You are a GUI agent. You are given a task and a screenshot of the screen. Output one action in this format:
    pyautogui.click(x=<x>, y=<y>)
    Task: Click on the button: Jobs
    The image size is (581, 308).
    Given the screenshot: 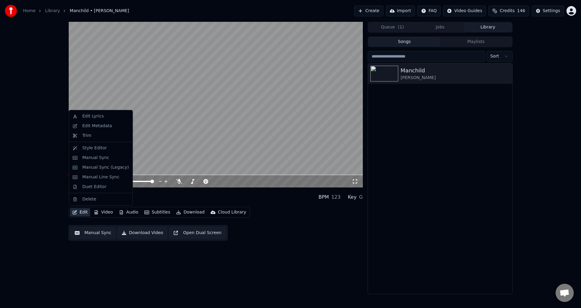 What is the action you would take?
    pyautogui.click(x=440, y=27)
    